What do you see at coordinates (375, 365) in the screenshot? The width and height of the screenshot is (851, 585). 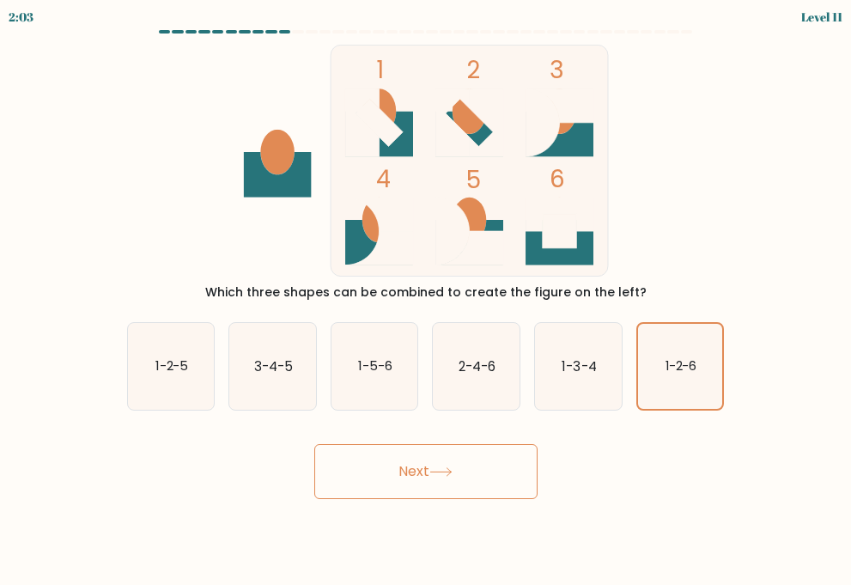 I see `text: 1-5-6` at bounding box center [375, 365].